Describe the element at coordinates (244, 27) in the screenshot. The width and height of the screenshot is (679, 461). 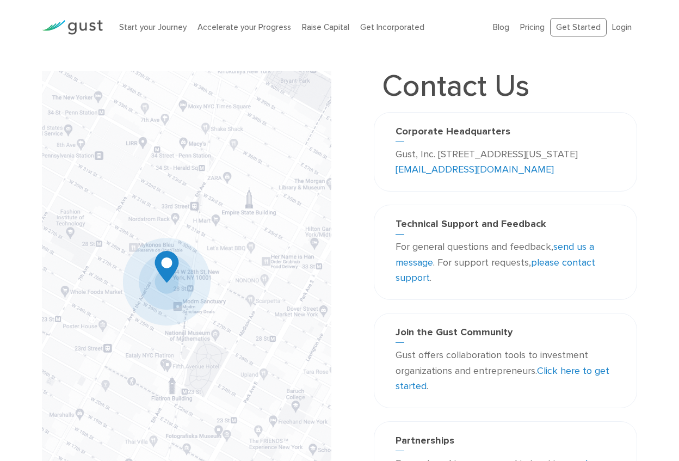
I see `a: Accelerate your Progress` at that location.